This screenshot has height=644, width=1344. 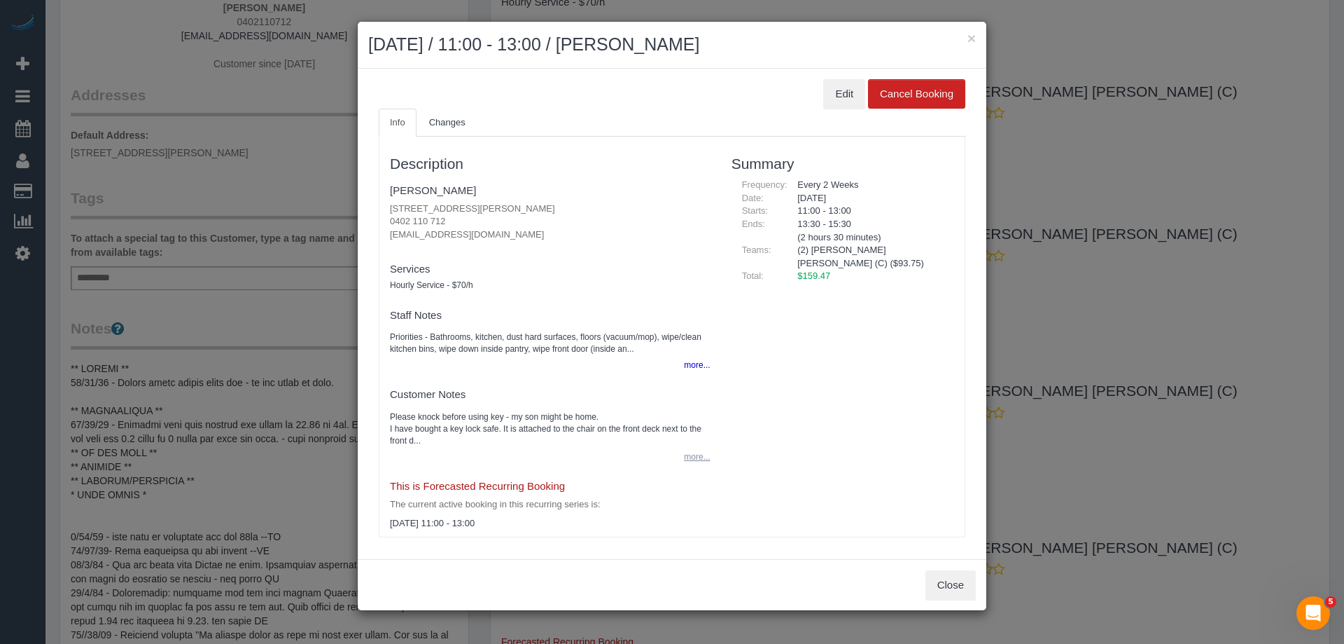 I want to click on h3: Description, so click(x=550, y=163).